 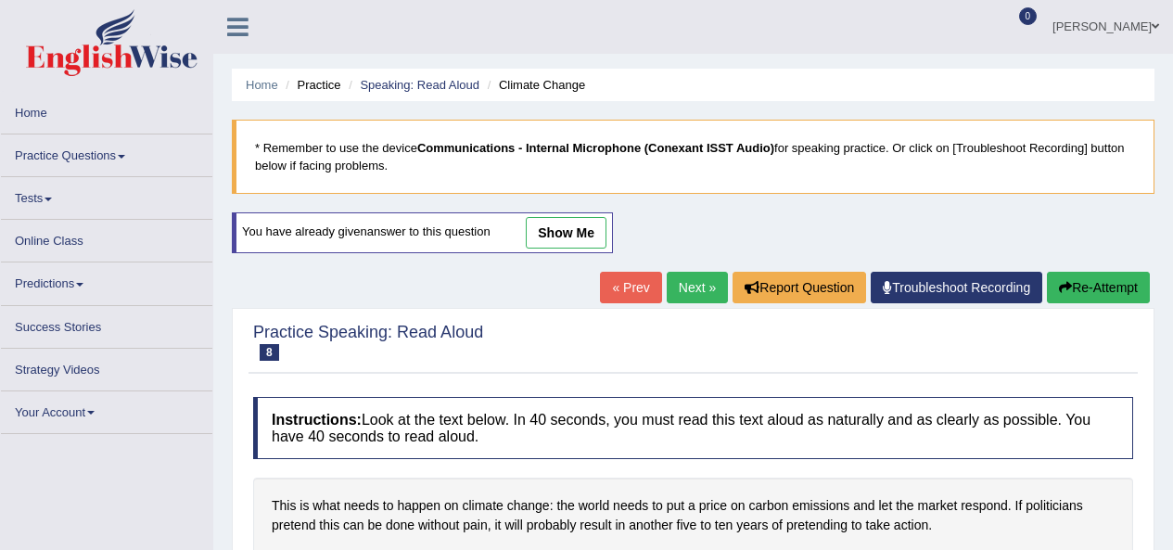 What do you see at coordinates (534, 84) in the screenshot?
I see `li: Climate Change` at bounding box center [534, 84].